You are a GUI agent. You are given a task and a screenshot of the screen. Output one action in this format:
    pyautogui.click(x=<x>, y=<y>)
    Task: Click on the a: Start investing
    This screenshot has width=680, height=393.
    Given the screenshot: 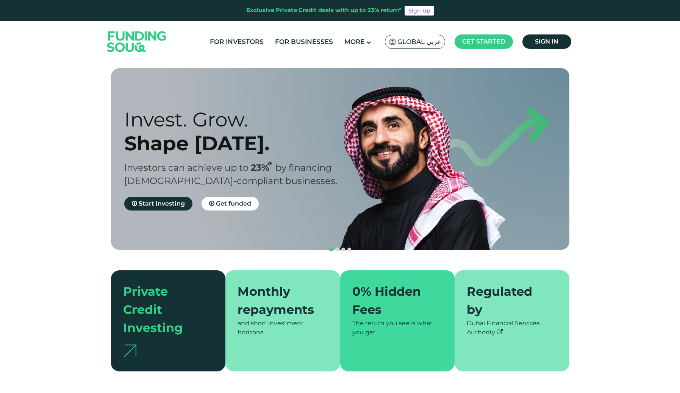 What is the action you would take?
    pyautogui.click(x=158, y=204)
    